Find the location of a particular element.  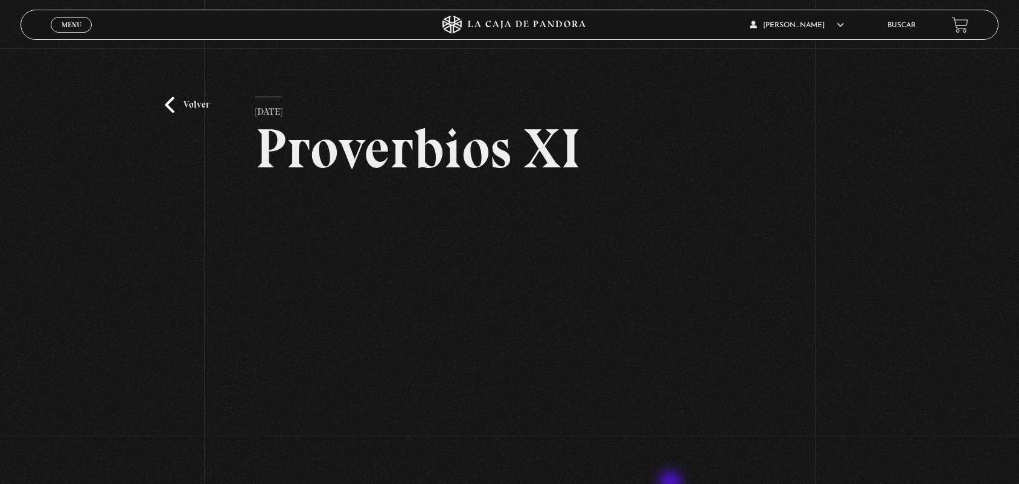

span: Cerrar is located at coordinates (71, 36).